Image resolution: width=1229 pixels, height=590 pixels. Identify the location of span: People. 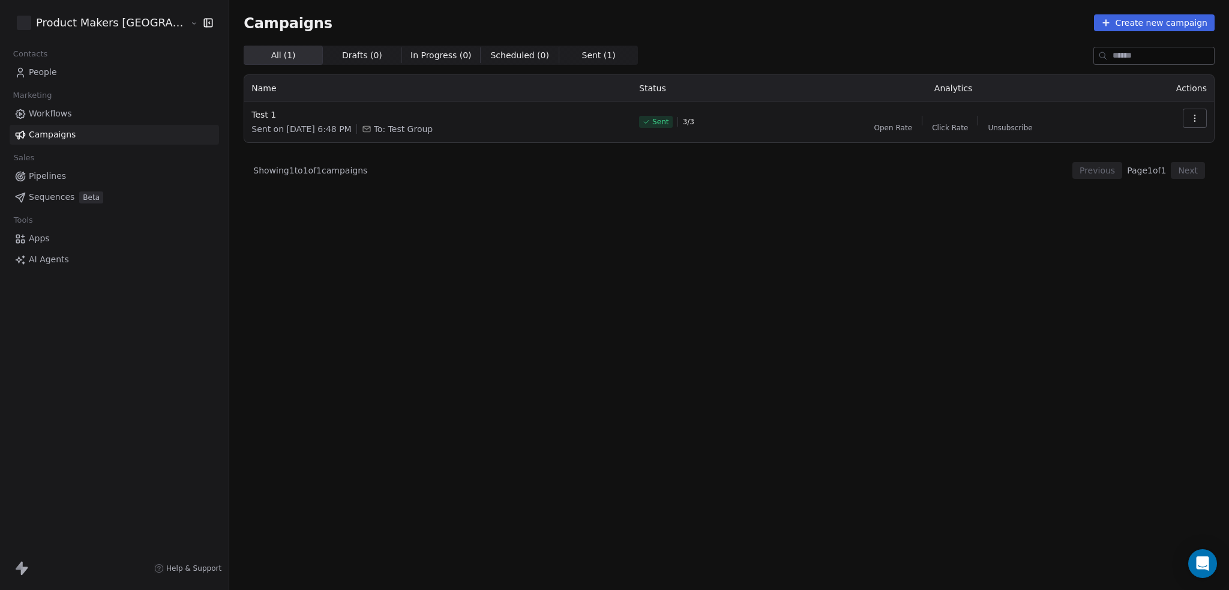
(43, 72).